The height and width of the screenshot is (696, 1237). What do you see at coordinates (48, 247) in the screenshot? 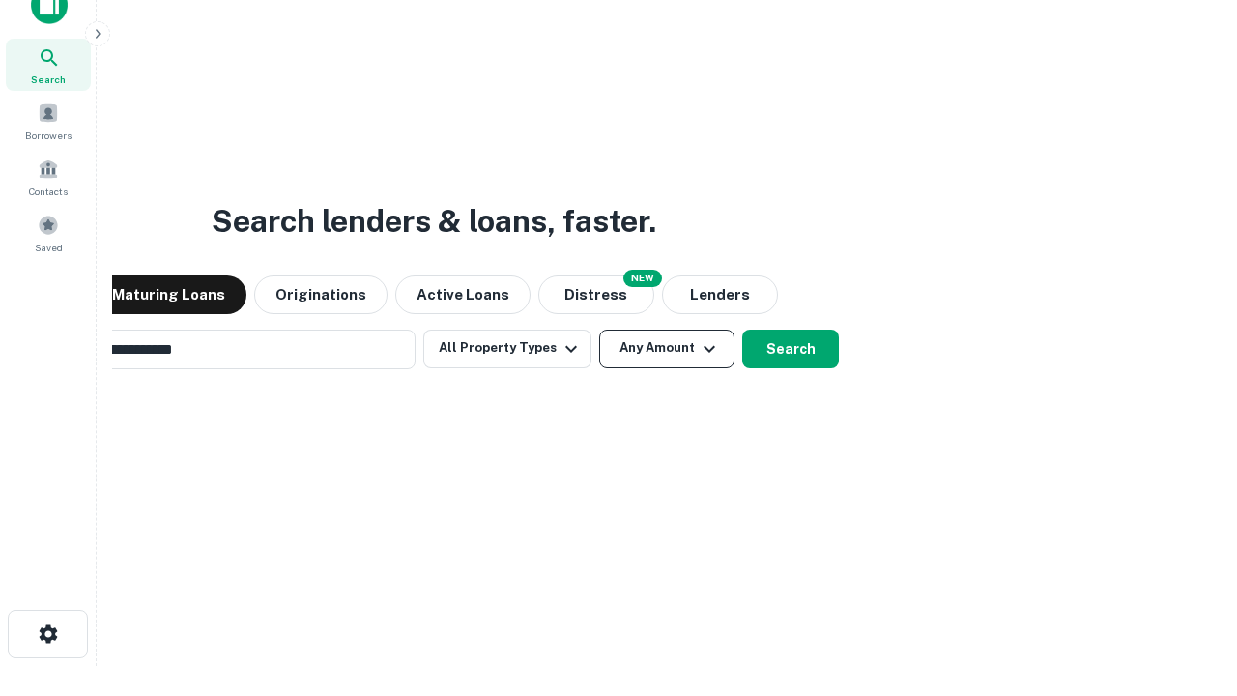
I see `span: Saved` at bounding box center [48, 247].